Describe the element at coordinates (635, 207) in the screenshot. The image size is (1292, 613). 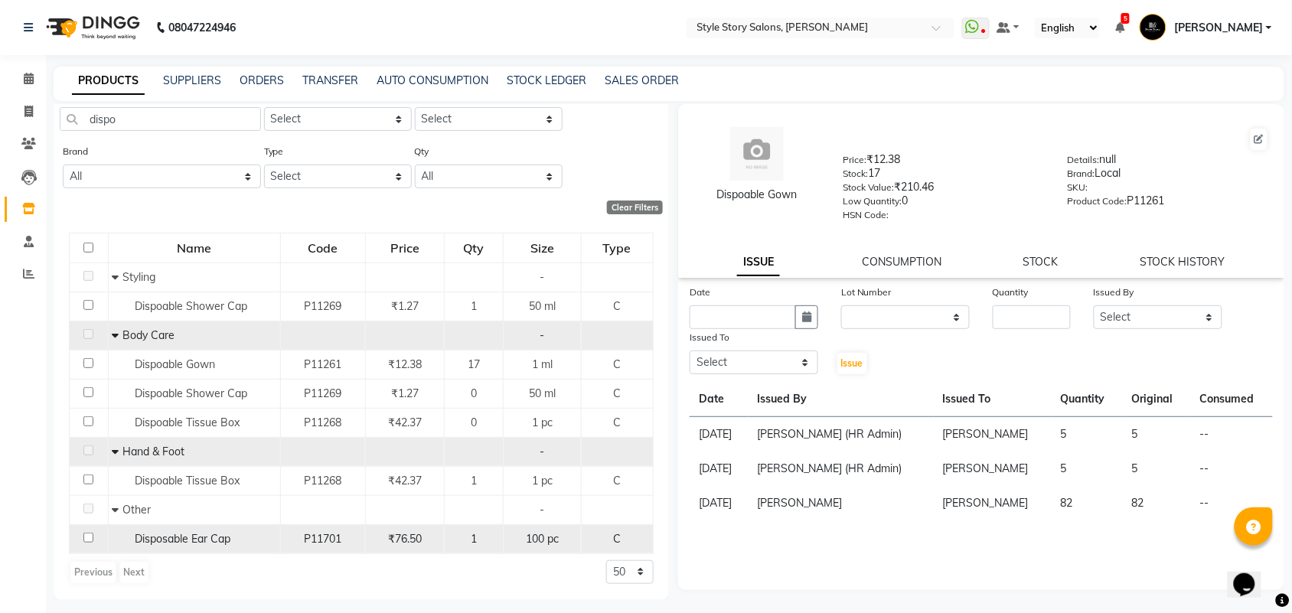
I see `div: Clear Filters` at that location.